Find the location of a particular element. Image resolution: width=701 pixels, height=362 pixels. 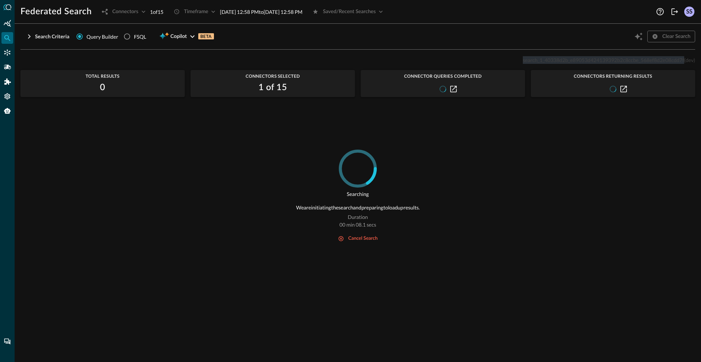

p: initiating is located at coordinates (321, 207).